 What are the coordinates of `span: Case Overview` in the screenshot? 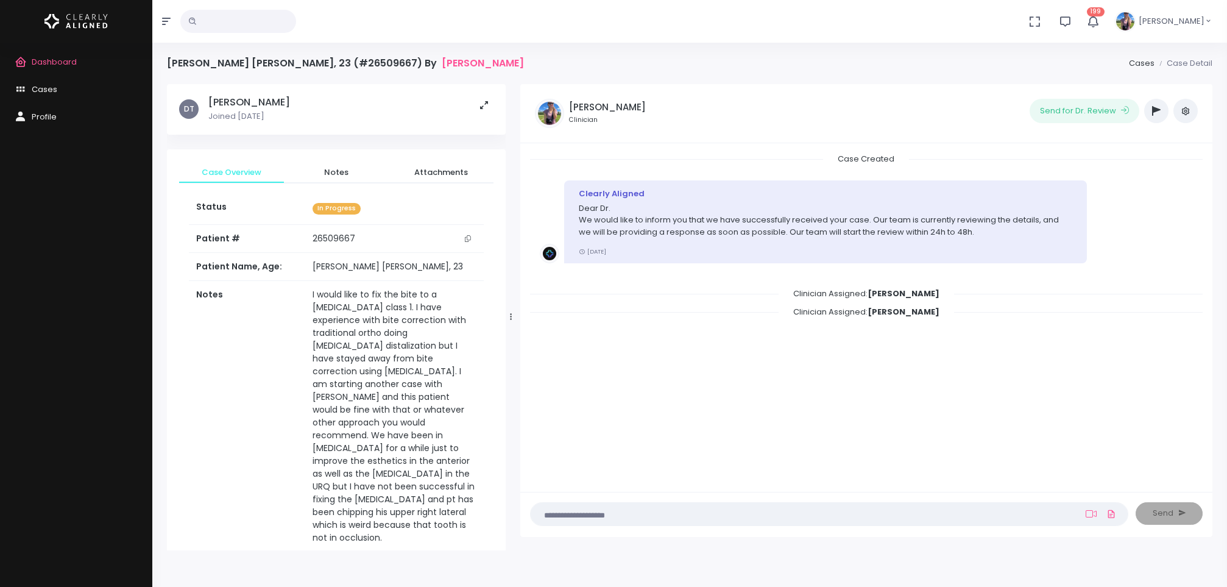 It's located at (231, 172).